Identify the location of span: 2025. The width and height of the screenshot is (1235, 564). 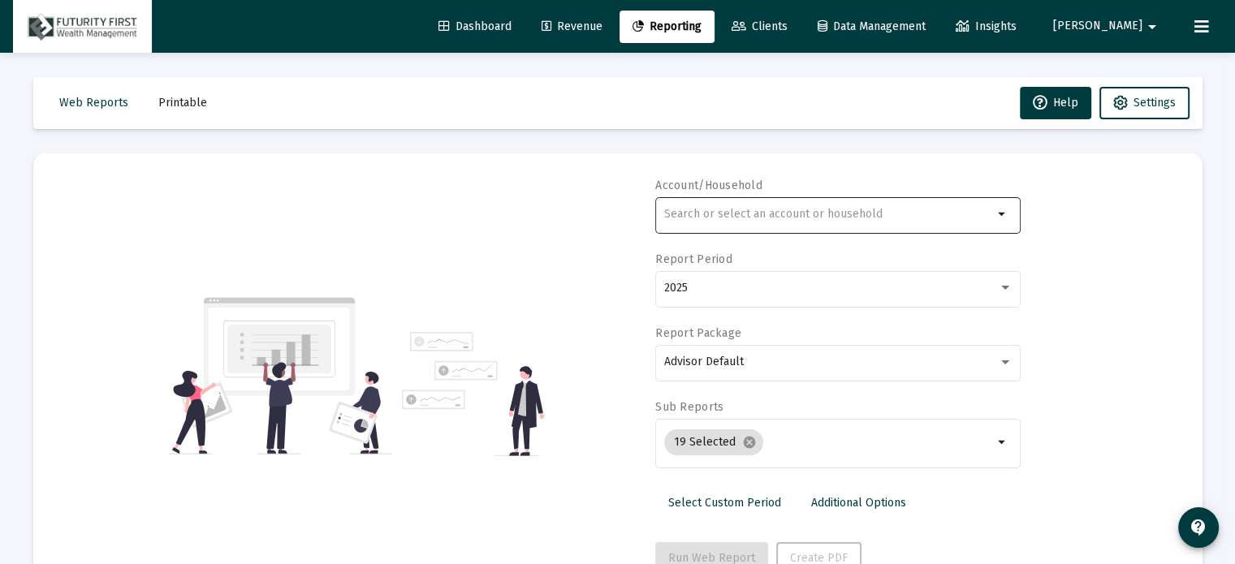
(676, 287).